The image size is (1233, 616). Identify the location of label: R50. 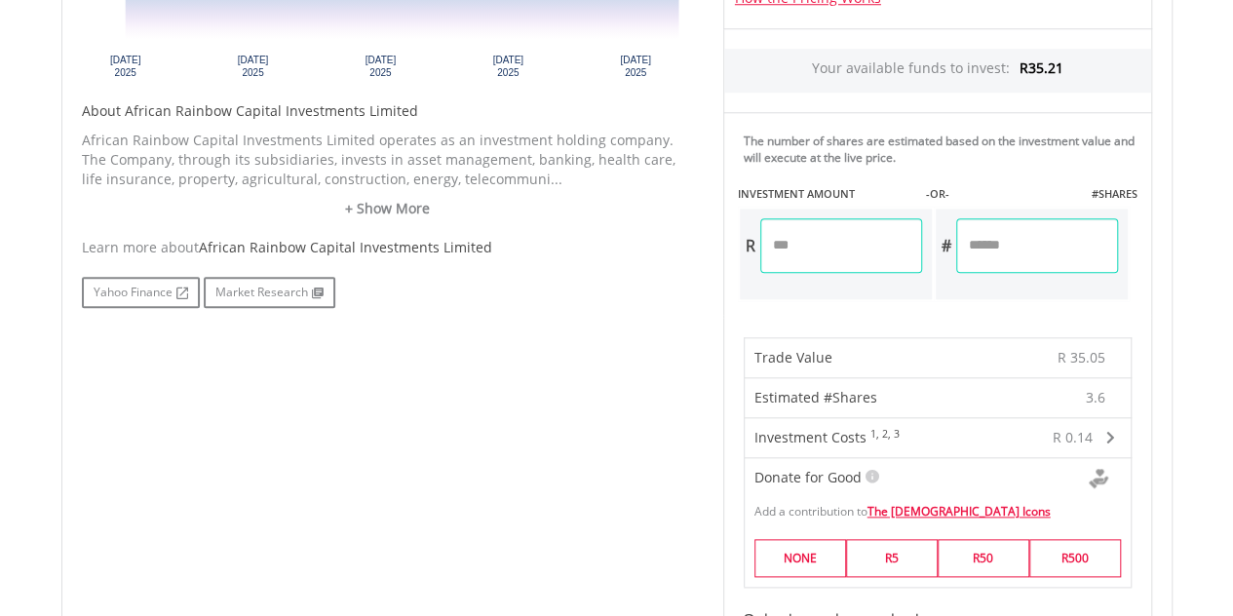
(984, 558).